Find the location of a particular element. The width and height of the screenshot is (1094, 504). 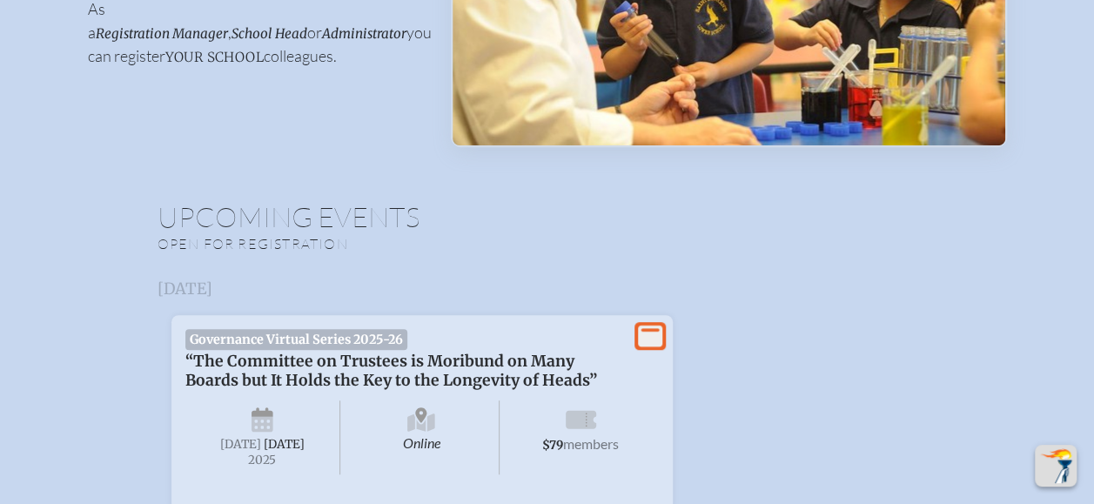

span: $79 is located at coordinates (552, 445).